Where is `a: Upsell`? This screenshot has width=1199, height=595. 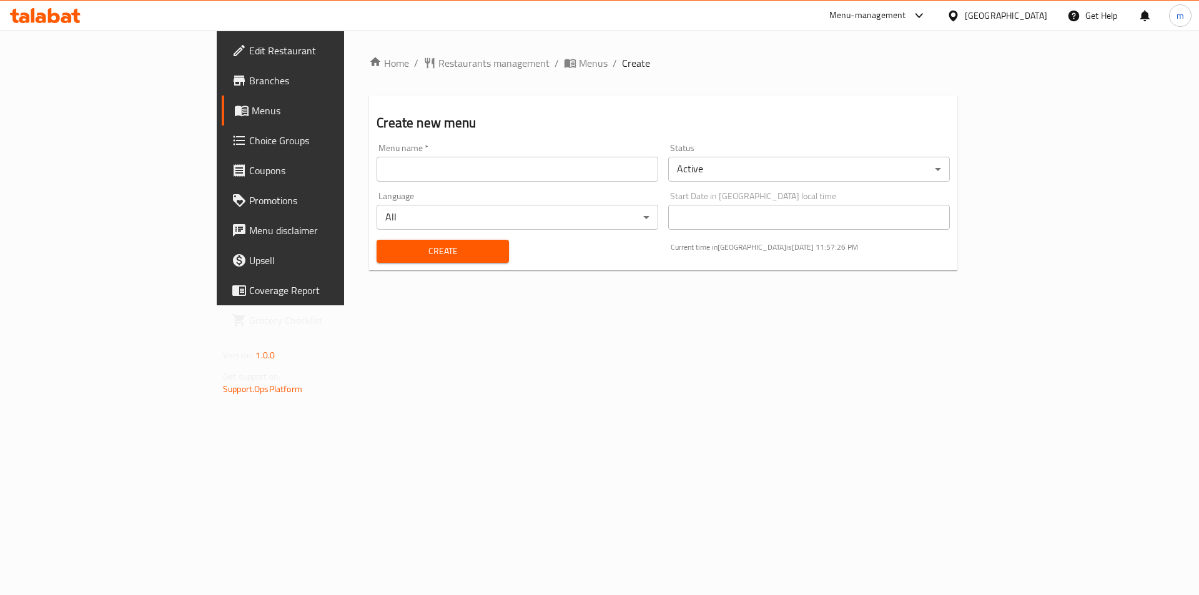 a: Upsell is located at coordinates (319, 261).